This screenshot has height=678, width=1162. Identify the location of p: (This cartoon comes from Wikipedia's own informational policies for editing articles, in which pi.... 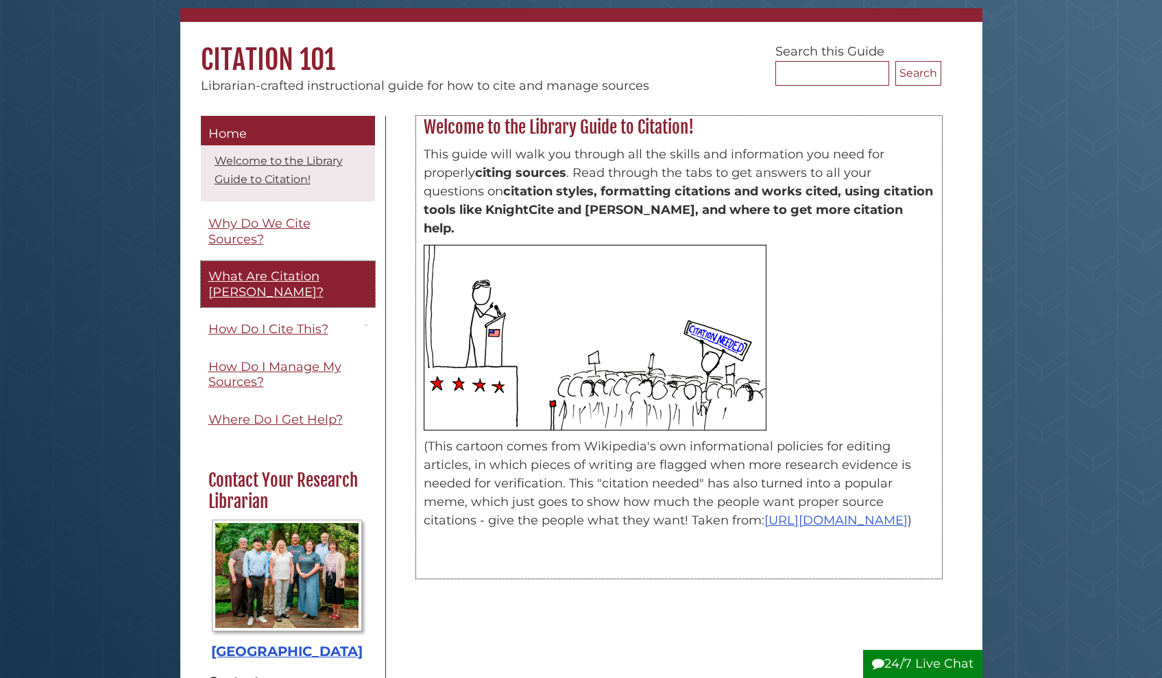
(678, 483).